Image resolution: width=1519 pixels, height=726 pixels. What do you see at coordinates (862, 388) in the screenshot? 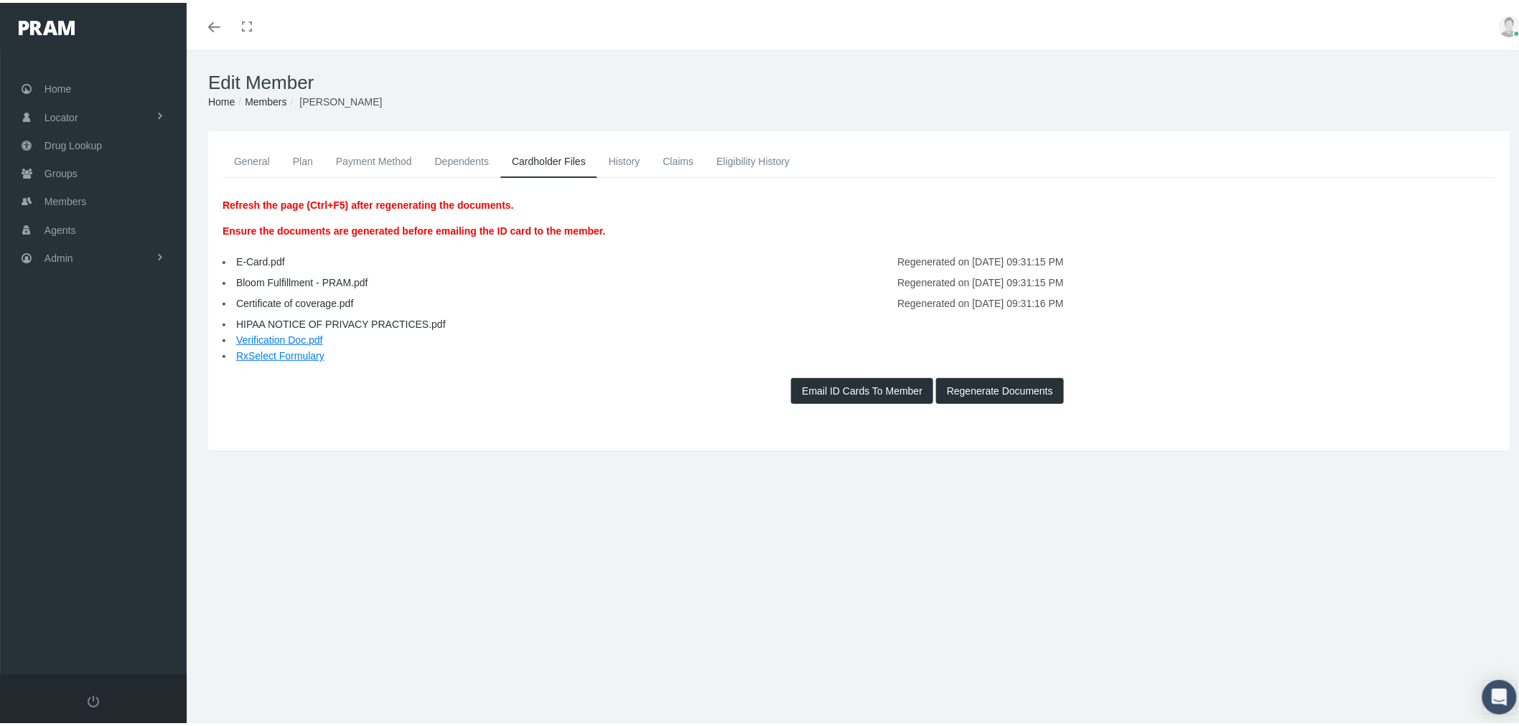
I see `button: Email ID Cards To Member` at bounding box center [862, 388].